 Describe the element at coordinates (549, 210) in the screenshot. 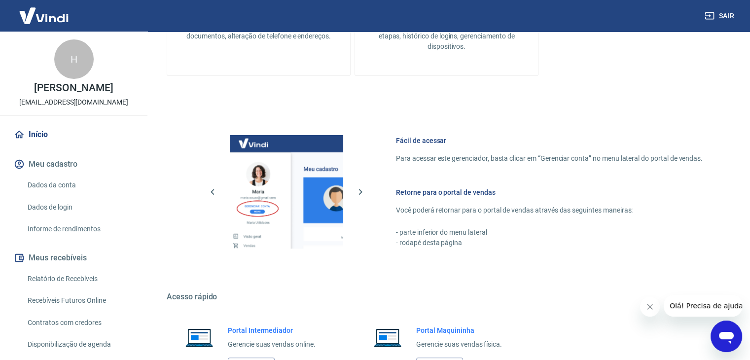

I see `p: Você poderá retornar para o portal de vendas através das seguintes maneiras:` at that location.